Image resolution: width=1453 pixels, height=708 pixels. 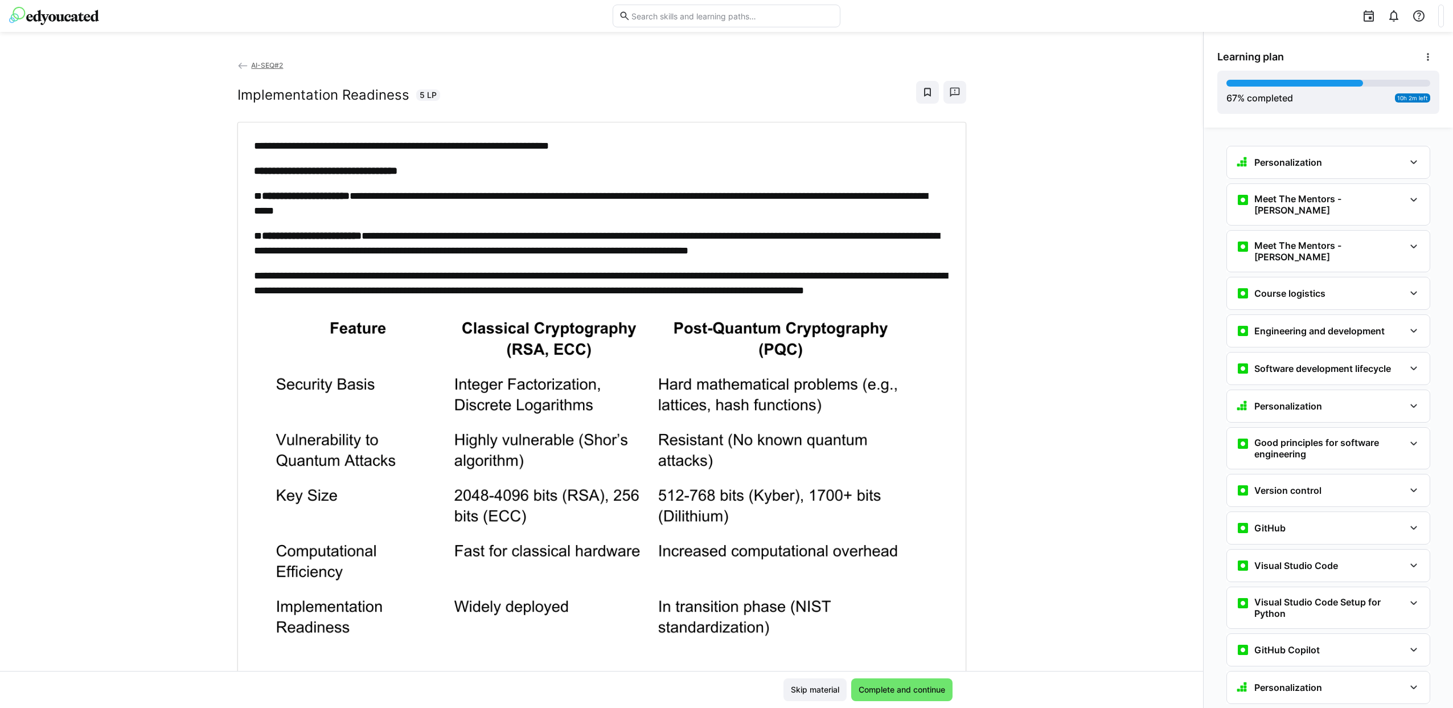 What do you see at coordinates (1287, 650) in the screenshot?
I see `h3: GitHub Copilot` at bounding box center [1287, 650].